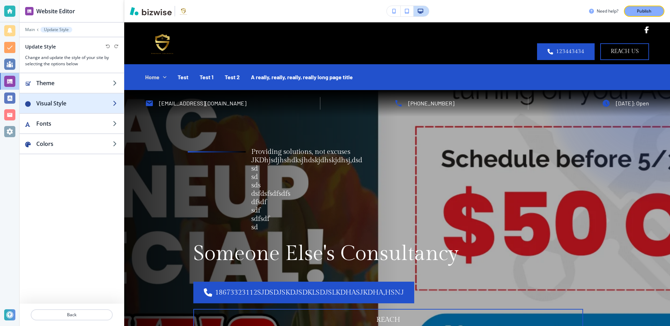 This screenshot has height=326, width=670. I want to click on p: A really, really, really, really long page title, so click(302, 77).